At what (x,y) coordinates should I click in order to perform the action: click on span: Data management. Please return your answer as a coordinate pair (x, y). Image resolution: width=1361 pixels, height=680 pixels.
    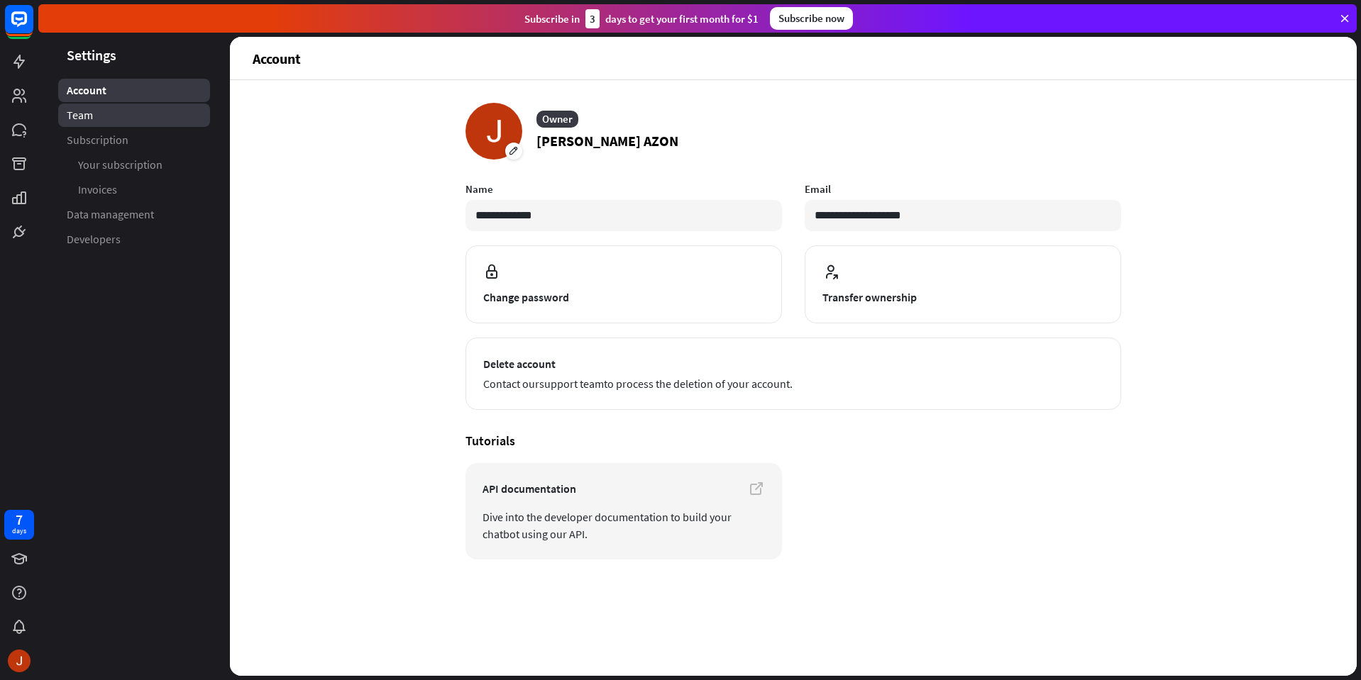
    Looking at the image, I should click on (110, 214).